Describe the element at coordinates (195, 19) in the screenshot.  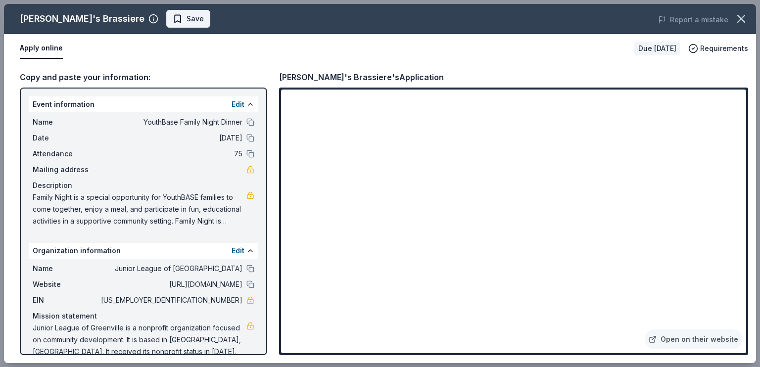
I see `span: Save` at that location.